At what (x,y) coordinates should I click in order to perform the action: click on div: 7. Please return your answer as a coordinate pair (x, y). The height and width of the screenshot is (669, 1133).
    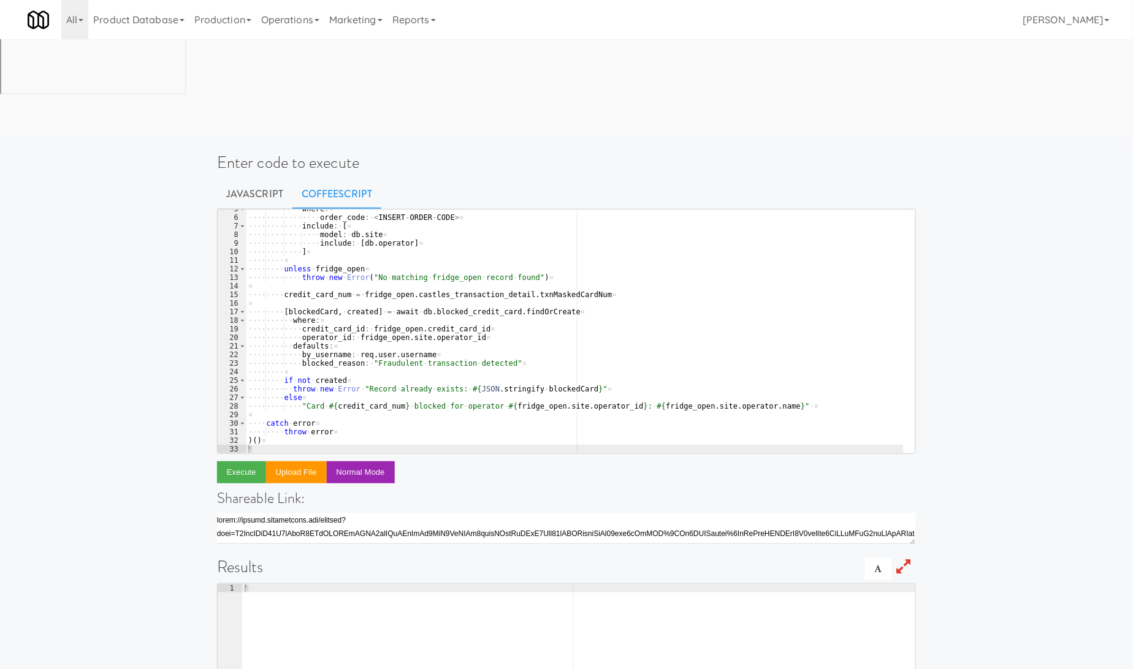
    Looking at the image, I should click on (232, 226).